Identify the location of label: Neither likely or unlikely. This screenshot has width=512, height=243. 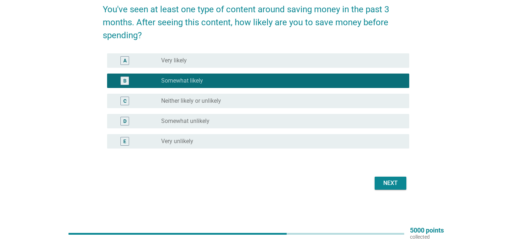
(191, 101).